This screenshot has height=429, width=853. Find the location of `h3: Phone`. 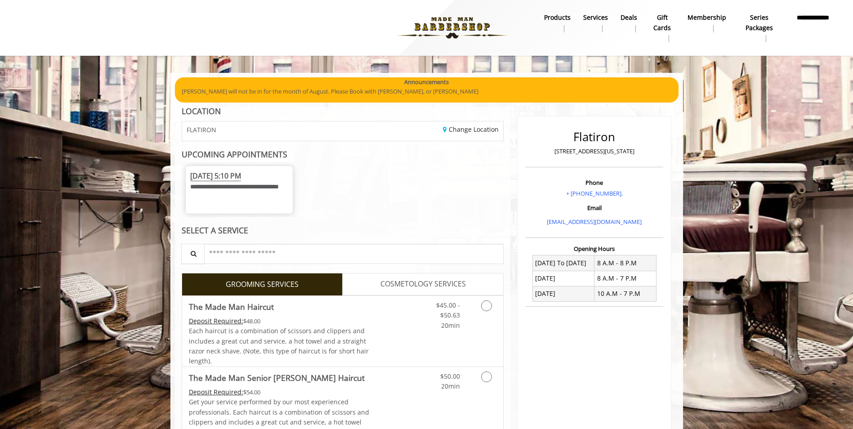

h3: Phone is located at coordinates (594, 182).